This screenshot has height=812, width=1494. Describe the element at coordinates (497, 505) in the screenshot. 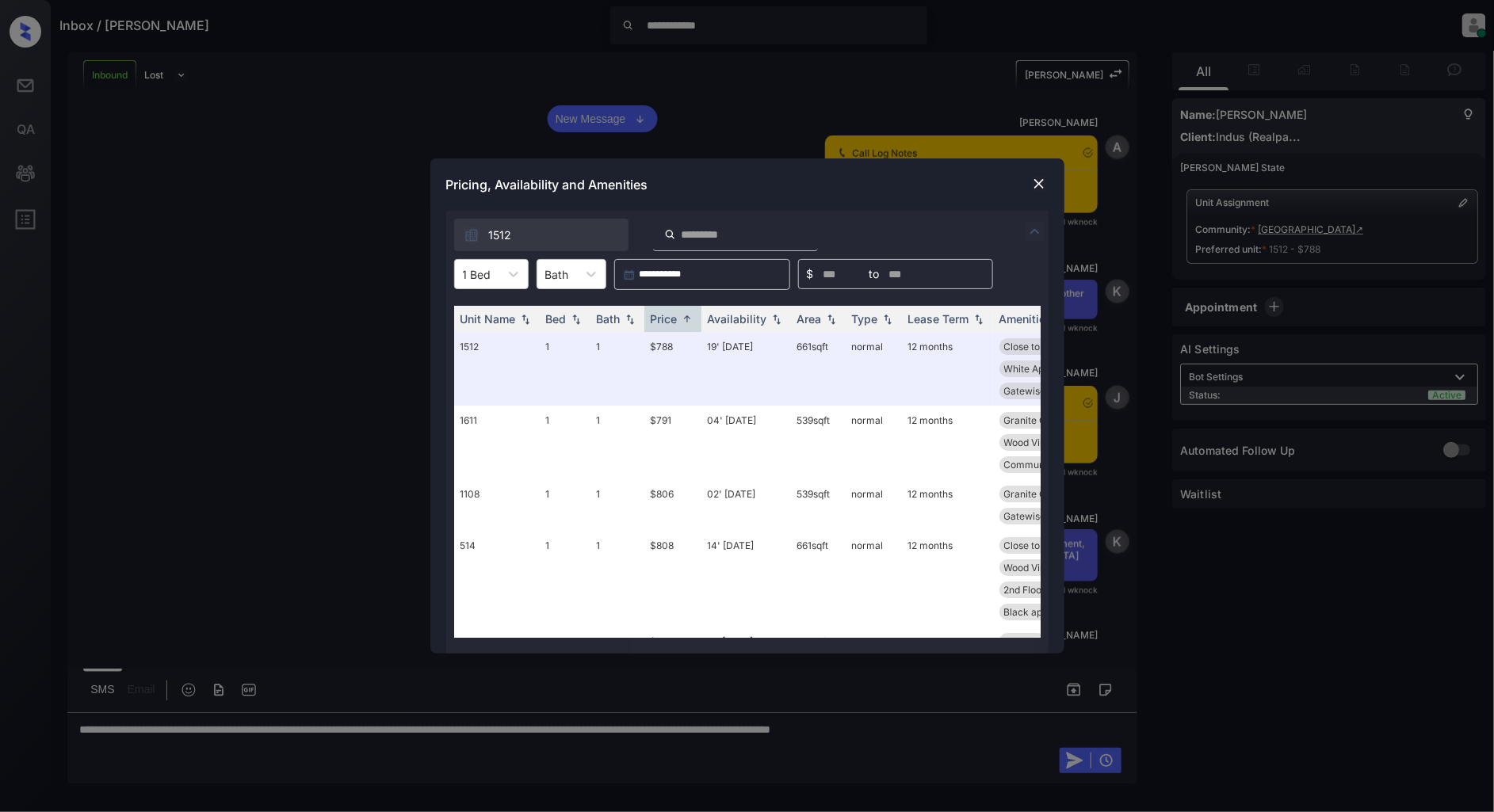

I see `td: 1108` at that location.